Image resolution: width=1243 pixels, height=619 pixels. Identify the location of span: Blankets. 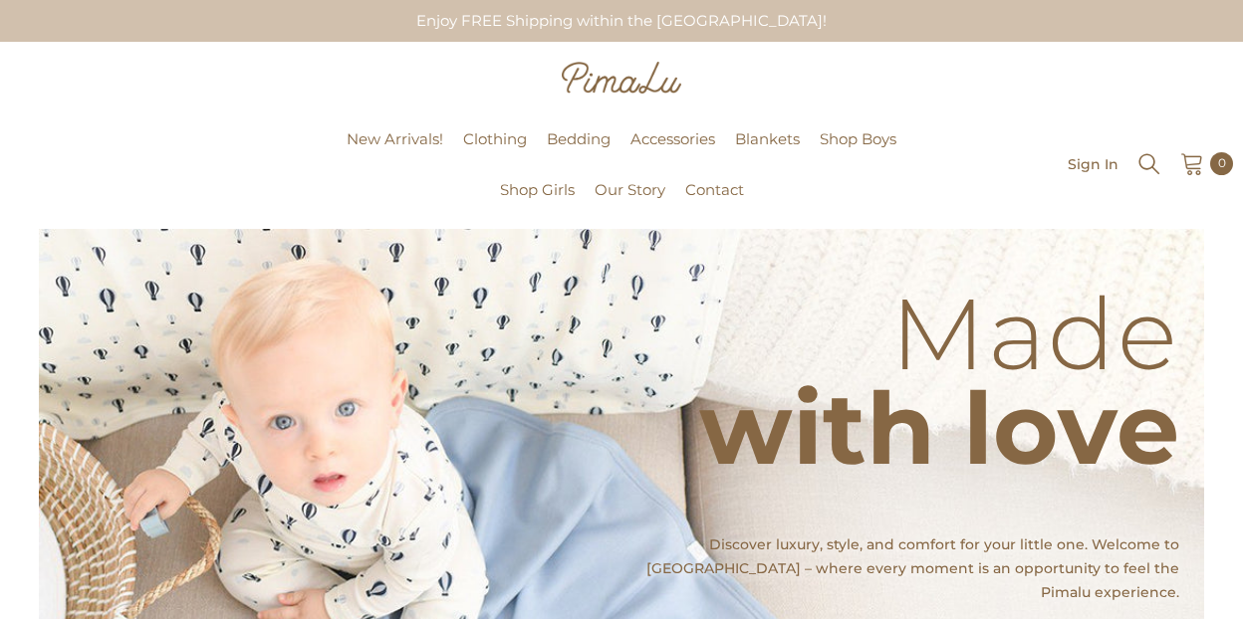
(767, 138).